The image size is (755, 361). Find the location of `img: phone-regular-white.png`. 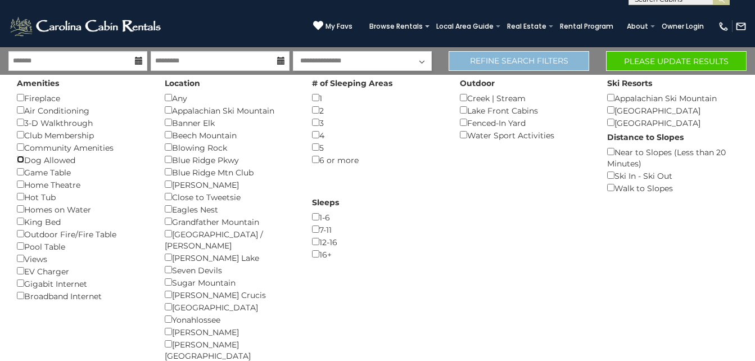

img: phone-regular-white.png is located at coordinates (724, 26).